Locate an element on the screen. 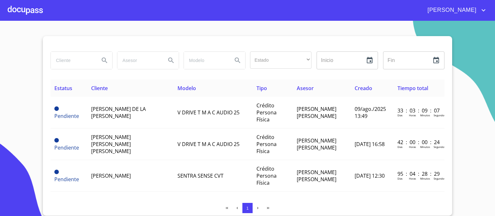 This screenshot has width=495, height=216. p: 42 : 00 : 00 : 24 is located at coordinates (419, 142).